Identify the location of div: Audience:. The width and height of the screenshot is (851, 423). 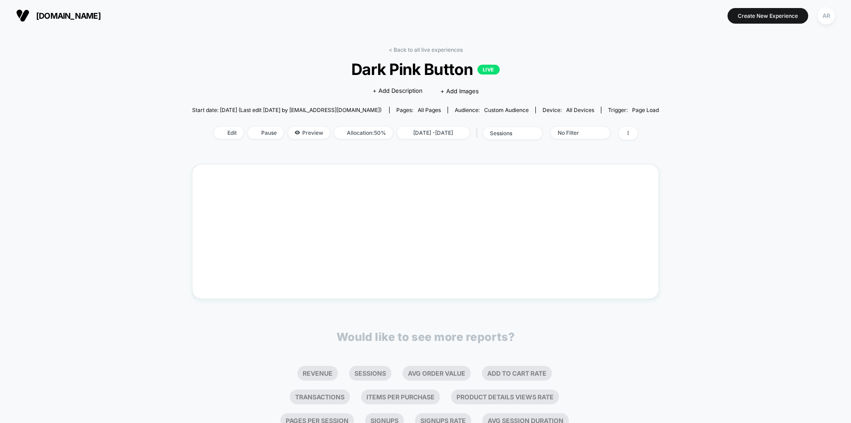
(492, 110).